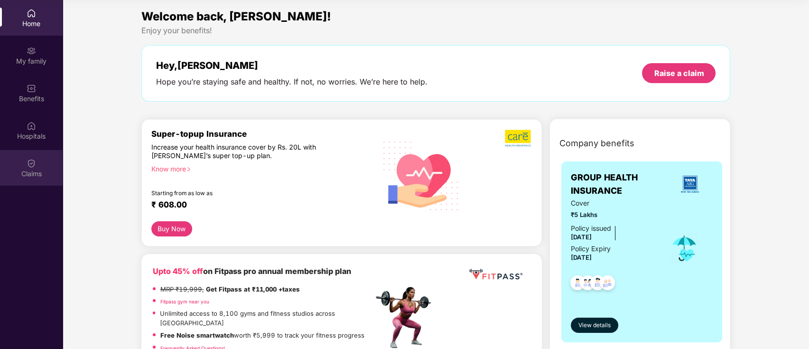 The height and width of the screenshot is (349, 809). I want to click on img: fppp.png, so click(496, 274).